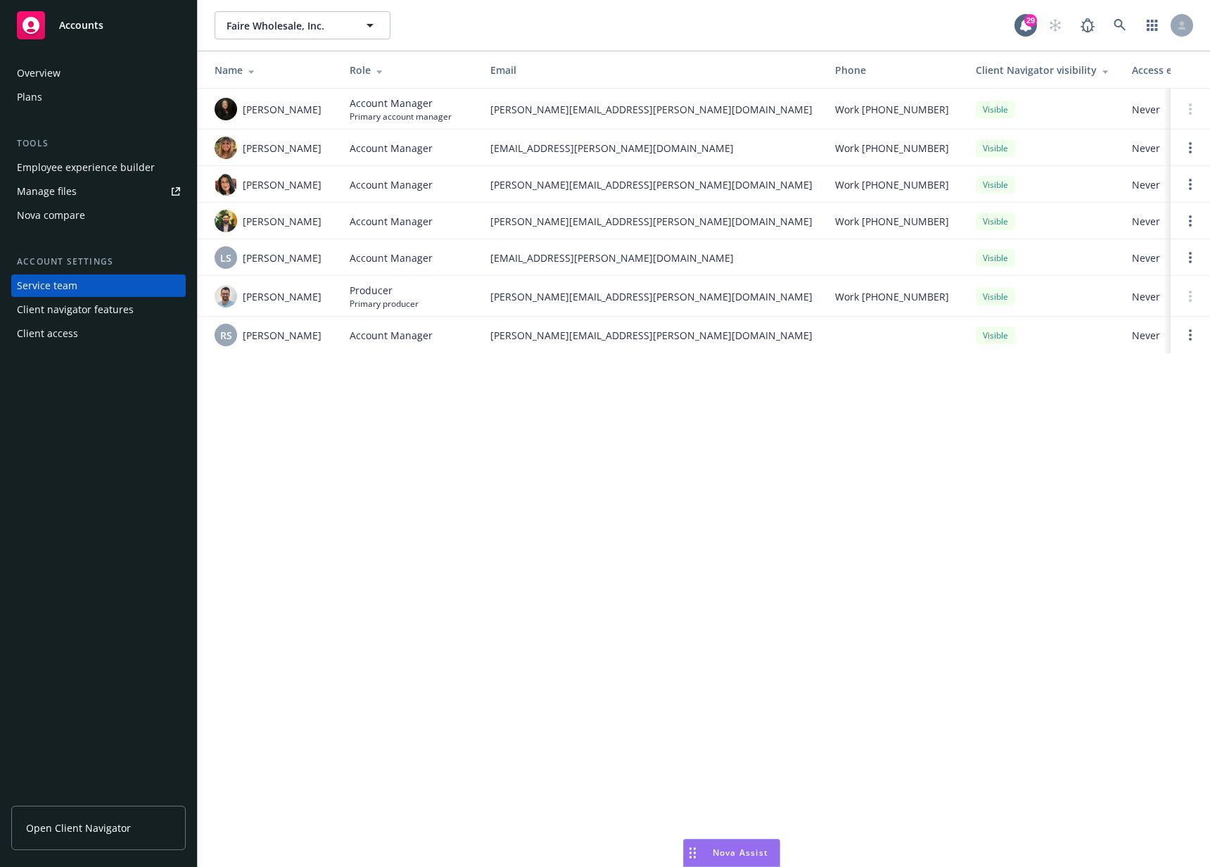 The height and width of the screenshot is (867, 1210). Describe the element at coordinates (78, 827) in the screenshot. I see `span: Open Client Navigator` at that location.